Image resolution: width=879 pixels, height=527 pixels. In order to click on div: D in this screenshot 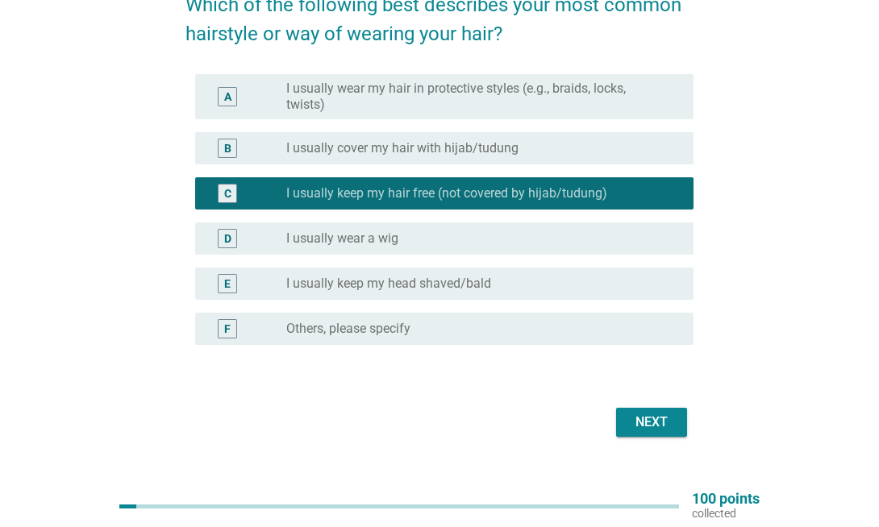, I will do `click(227, 239)`.